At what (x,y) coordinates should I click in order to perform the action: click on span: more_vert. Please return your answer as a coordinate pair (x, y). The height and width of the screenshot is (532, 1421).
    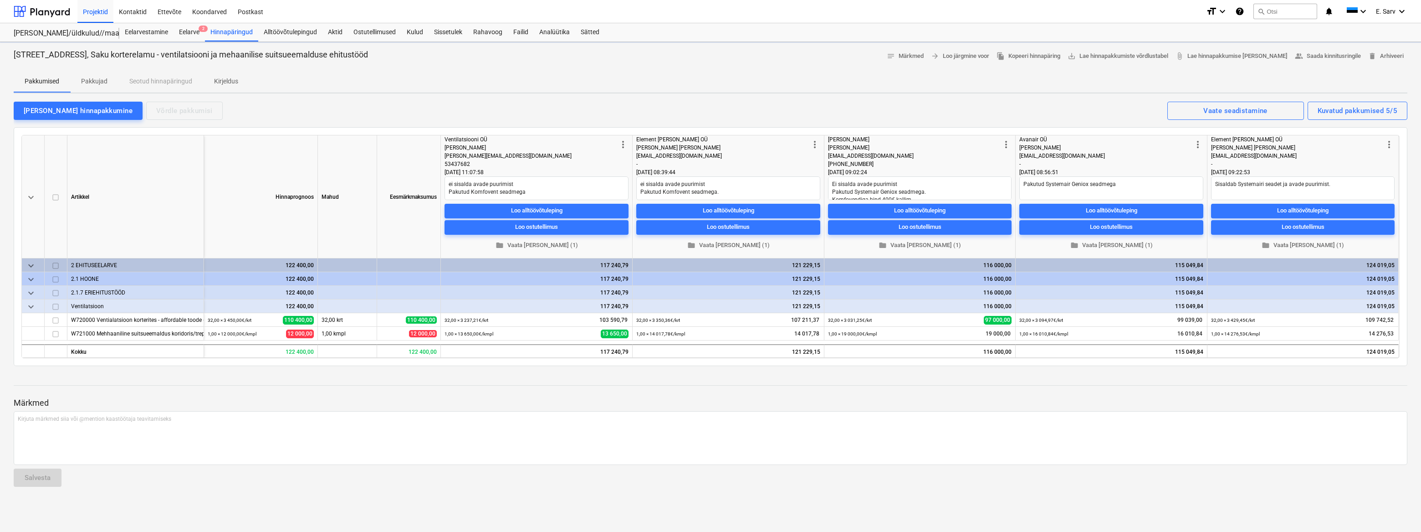
    Looking at the image, I should click on (1390, 144).